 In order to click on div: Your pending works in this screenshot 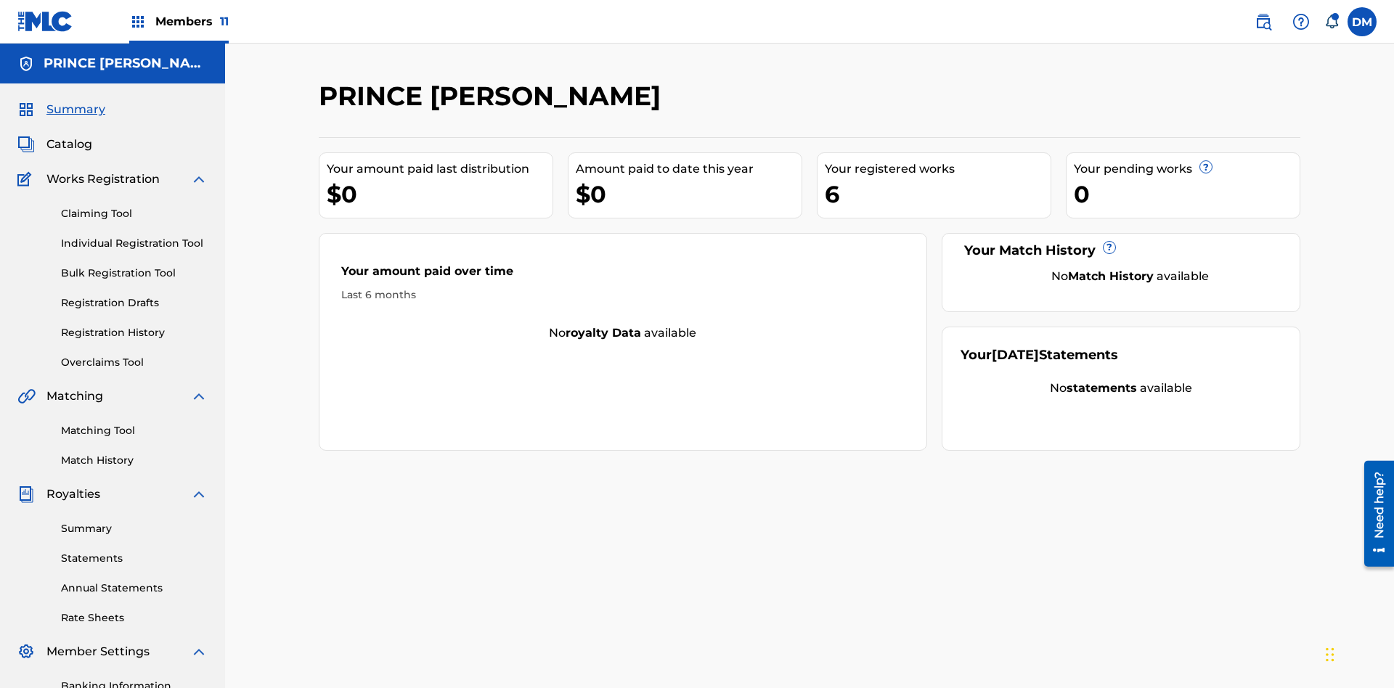, I will do `click(1187, 169)`.